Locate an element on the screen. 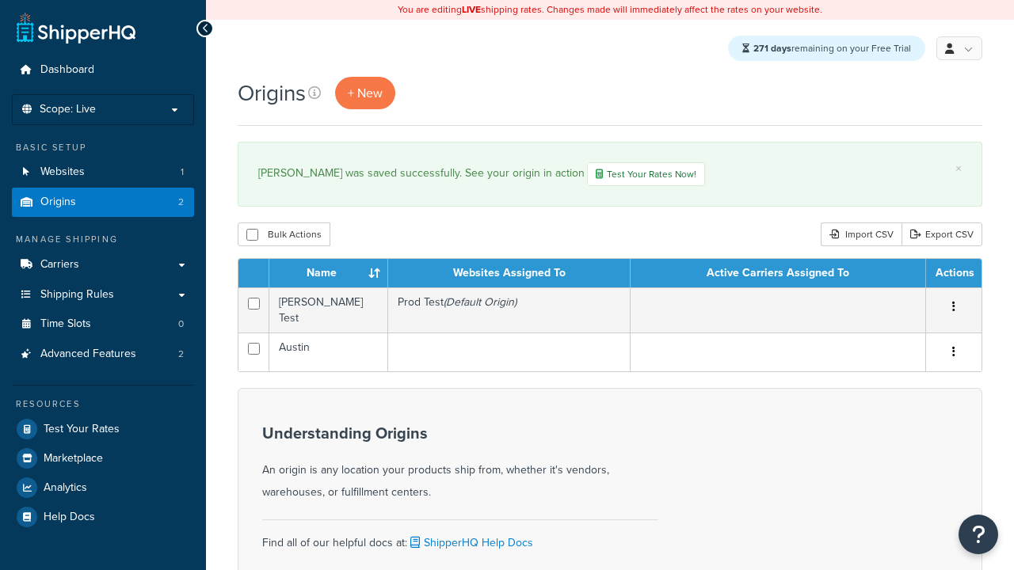 This screenshot has width=1014, height=570. div: Manage Shipping is located at coordinates (103, 239).